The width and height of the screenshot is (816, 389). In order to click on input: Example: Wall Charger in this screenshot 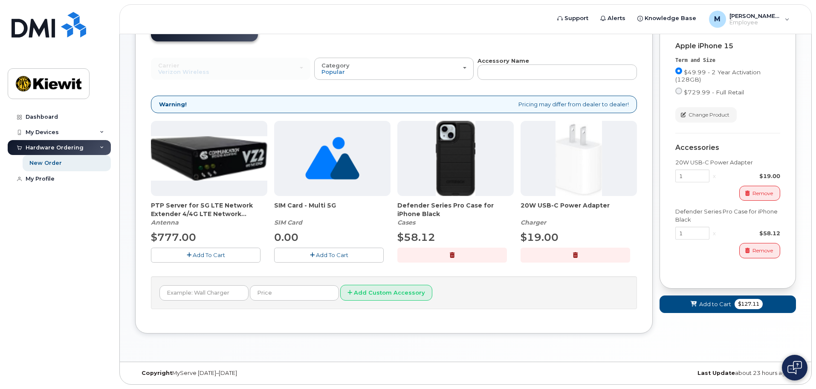, I will do `click(204, 293)`.